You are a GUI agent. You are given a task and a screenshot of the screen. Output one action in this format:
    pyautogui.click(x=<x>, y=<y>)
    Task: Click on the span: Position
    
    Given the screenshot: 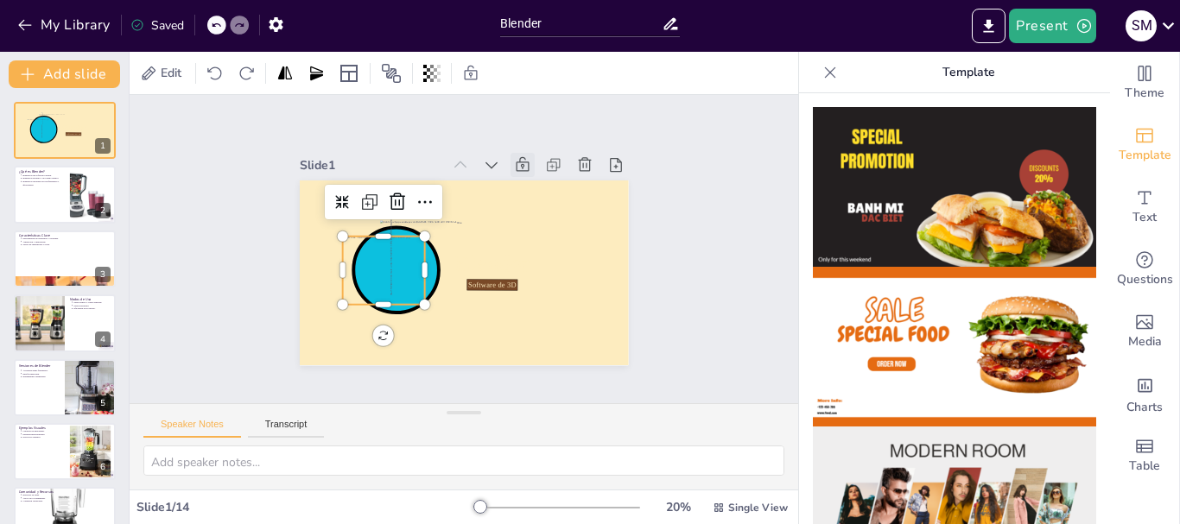 What is the action you would take?
    pyautogui.click(x=391, y=73)
    